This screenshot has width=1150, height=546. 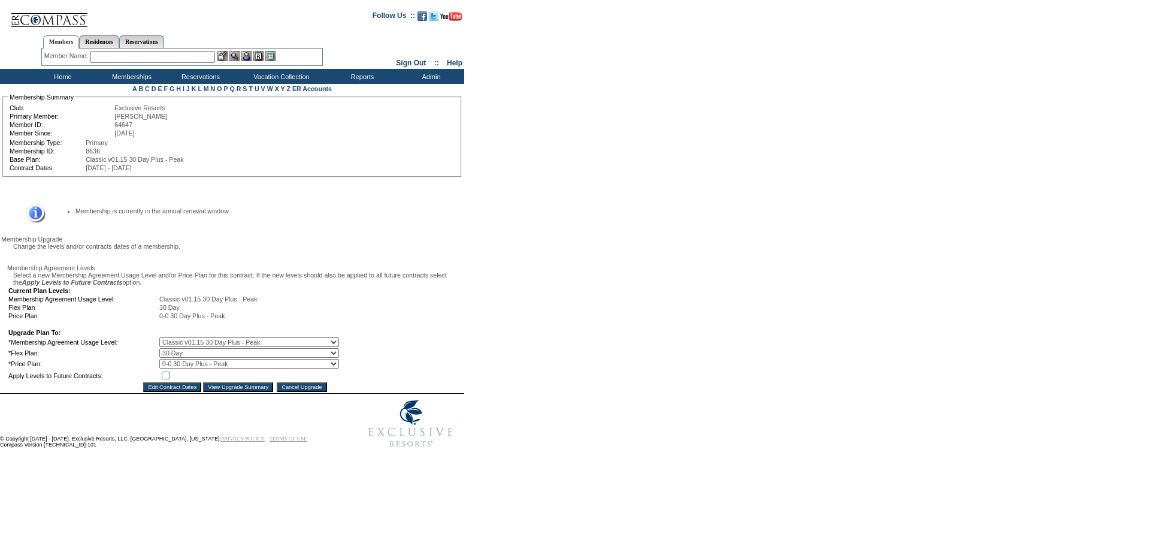 I want to click on td: *Flex Plan:, so click(x=83, y=353).